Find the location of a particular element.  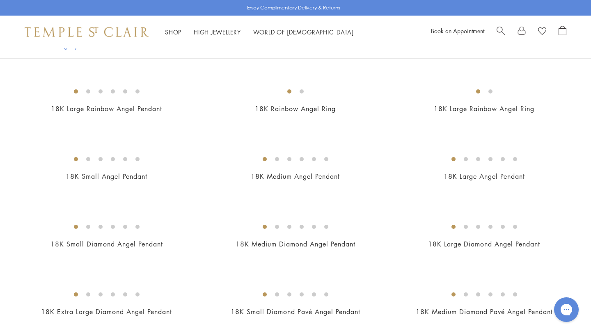

a: 18K Small Diamond Angel Pendant is located at coordinates (107, 244).